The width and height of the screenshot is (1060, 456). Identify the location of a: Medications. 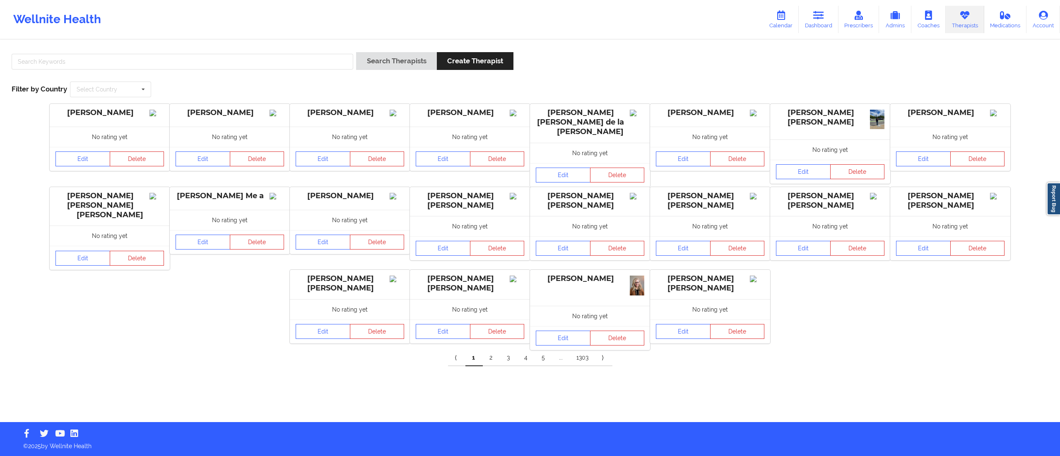
(1005, 19).